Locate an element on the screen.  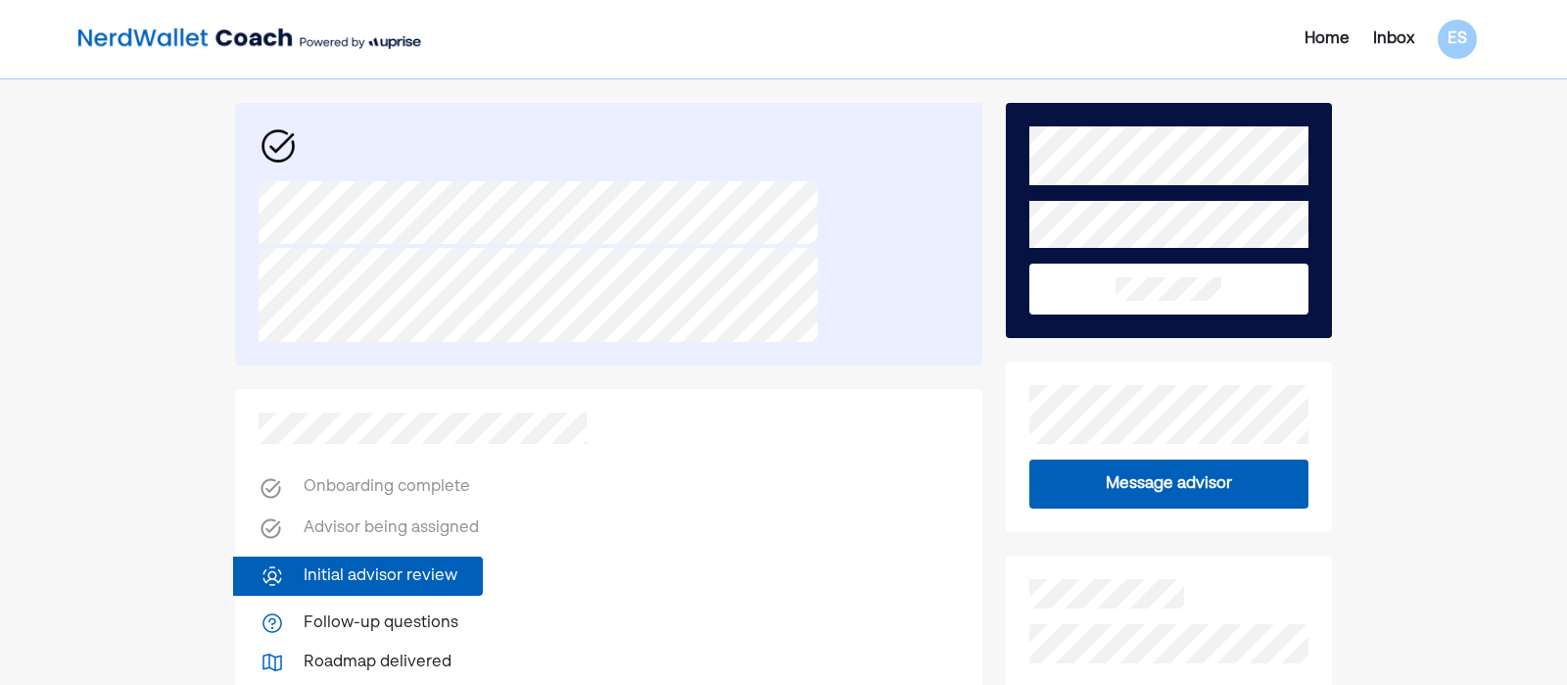
button: Message advisor is located at coordinates (1169, 484).